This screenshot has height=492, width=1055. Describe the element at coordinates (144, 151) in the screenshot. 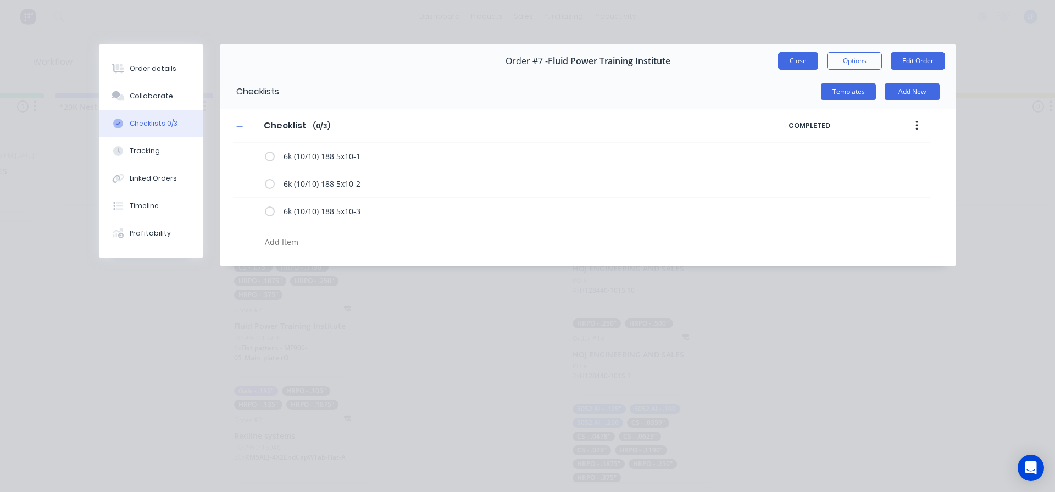

I see `div: Tracking` at that location.